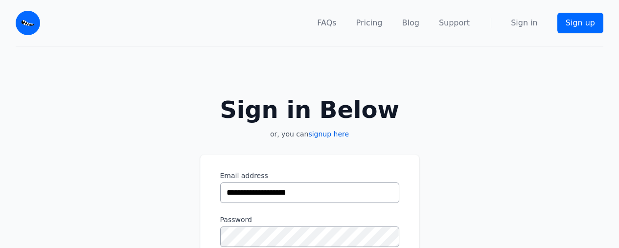  I want to click on img: Email Monster, so click(28, 23).